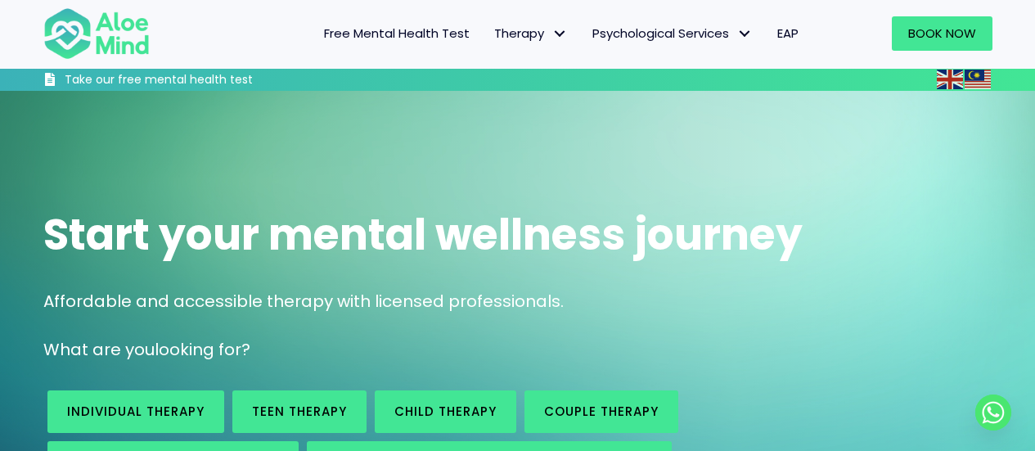  Describe the element at coordinates (99, 349) in the screenshot. I see `span: What are you` at that location.